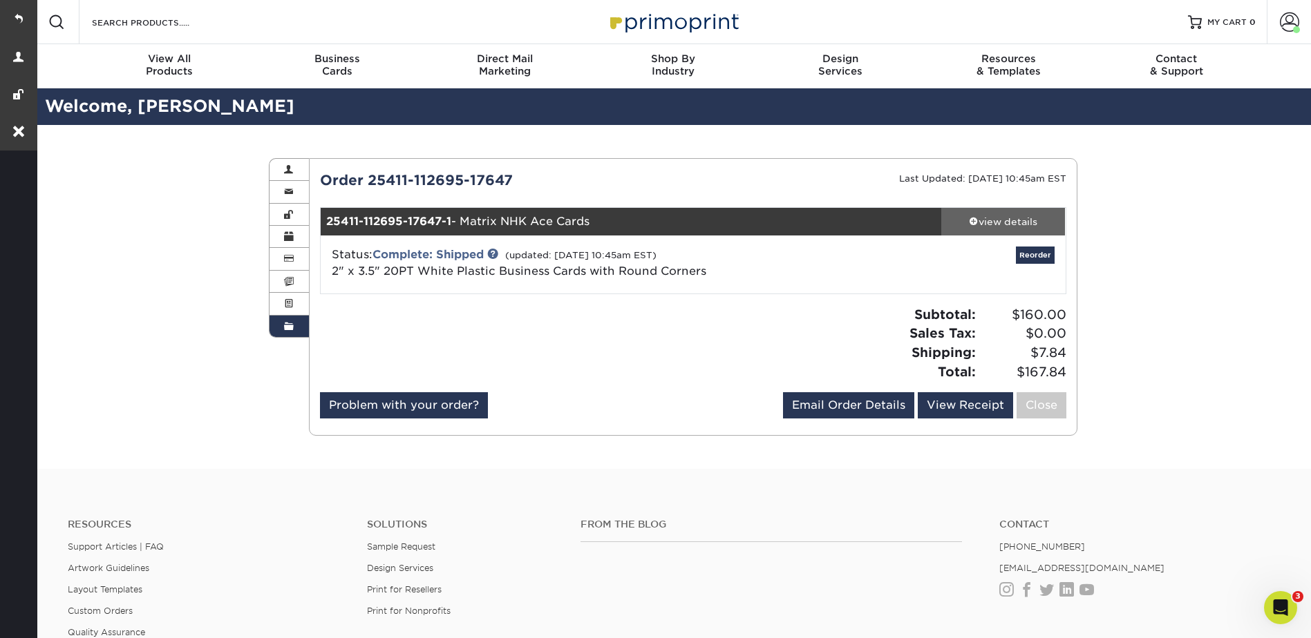  I want to click on a: Problem with your order?, so click(404, 406).